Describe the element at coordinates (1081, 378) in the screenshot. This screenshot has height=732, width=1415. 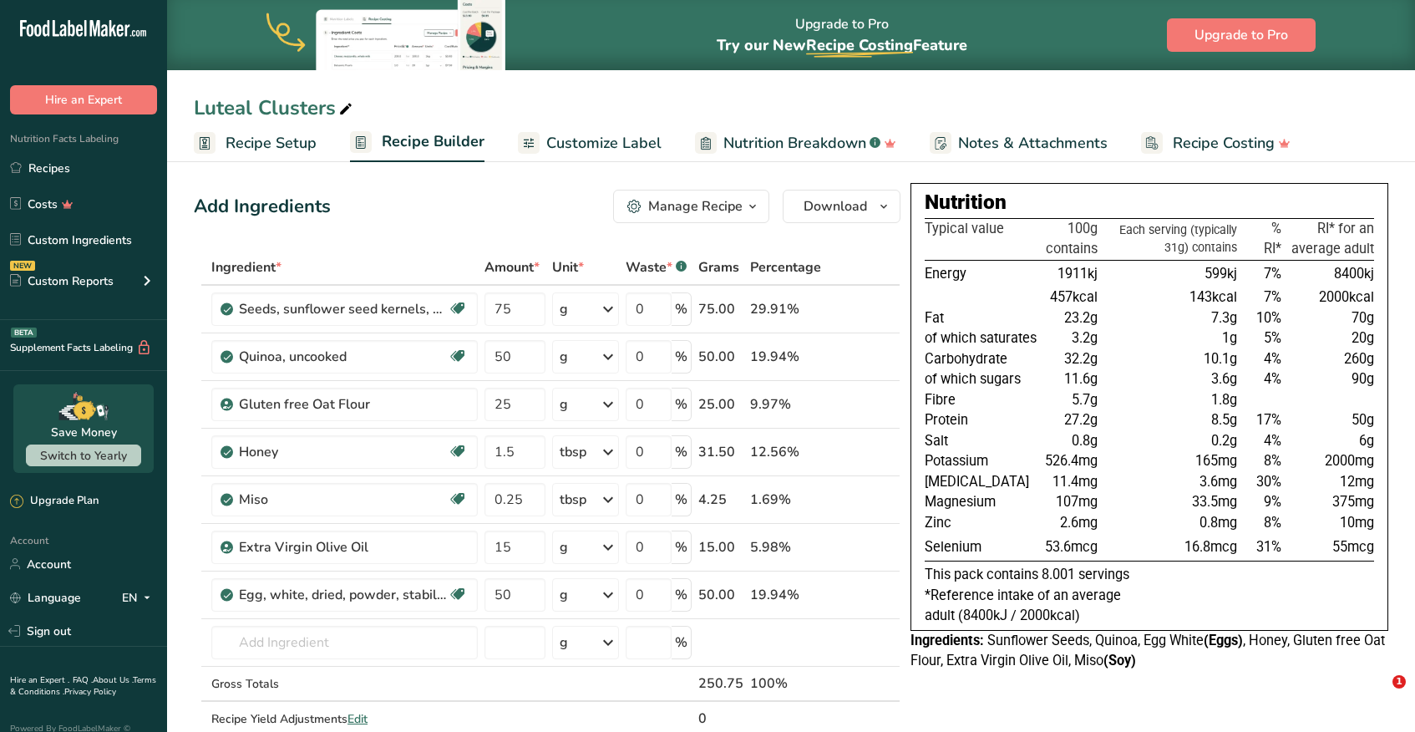
I see `span: 11.6g` at that location.